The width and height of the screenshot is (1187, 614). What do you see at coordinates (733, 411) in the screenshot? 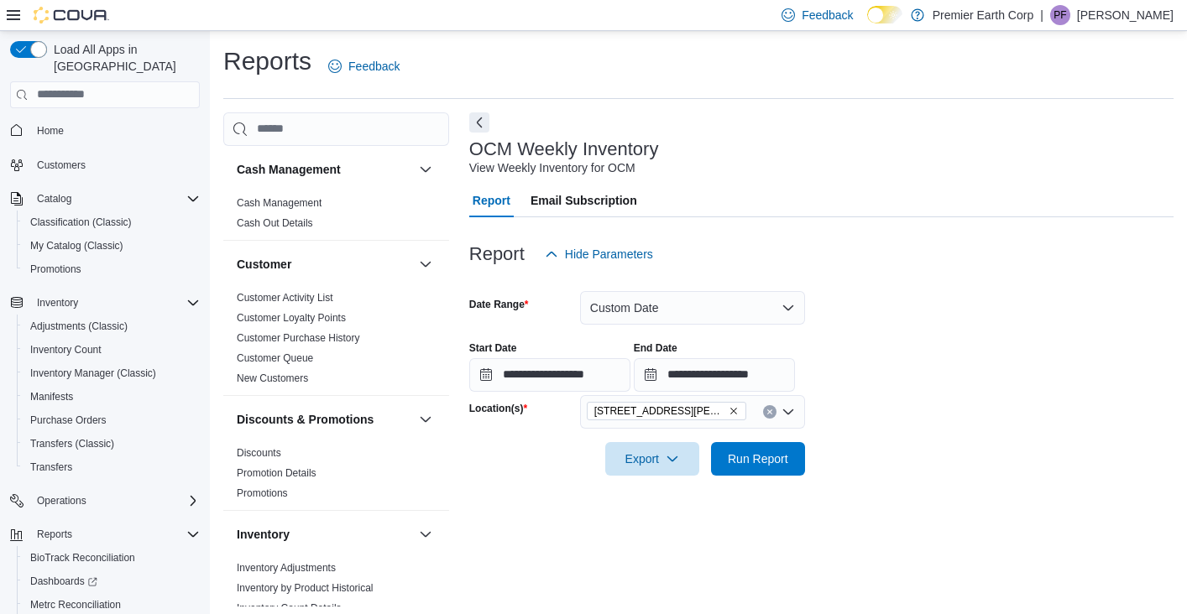
I see `button: Remove 1297 Hertel Ave from selection in this group` at bounding box center [733, 411].